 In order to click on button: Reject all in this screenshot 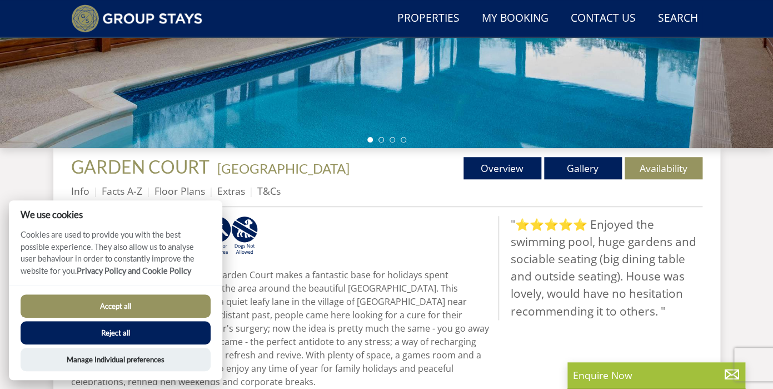, I will do `click(116, 332)`.